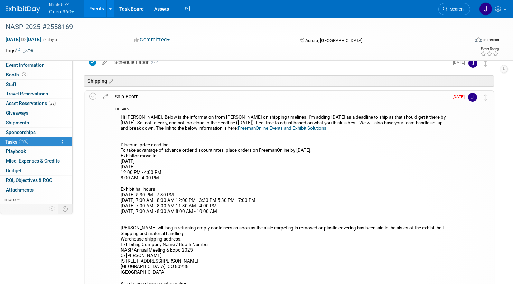 The image size is (513, 284). Describe the element at coordinates (36, 200) in the screenshot. I see `a: more` at that location.